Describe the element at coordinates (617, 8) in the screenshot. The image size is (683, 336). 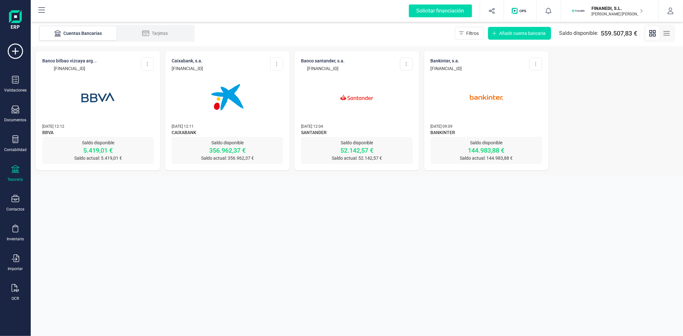
I see `p: FINANEDI, S.L.` at that location.